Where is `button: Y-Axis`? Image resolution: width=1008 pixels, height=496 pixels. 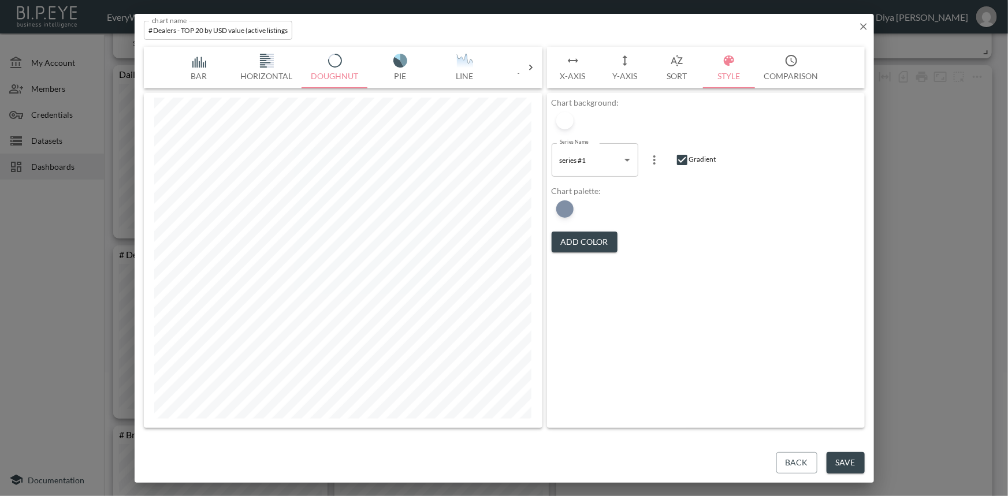 button: Y-Axis is located at coordinates (625, 68).